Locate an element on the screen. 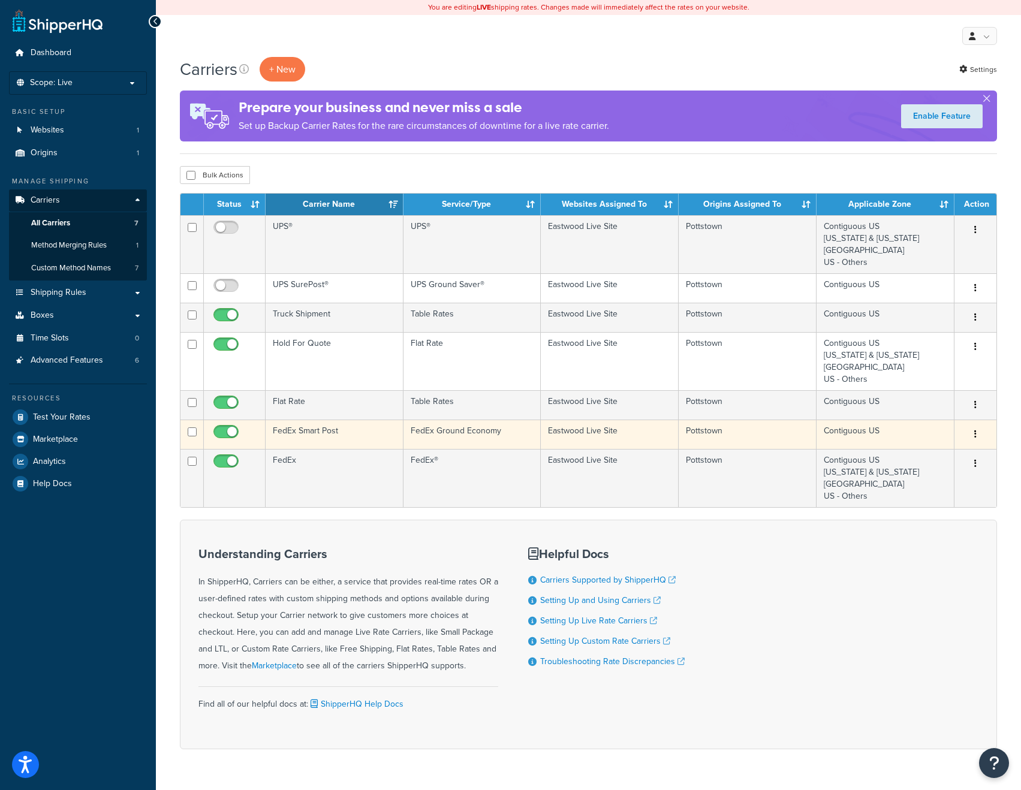  span: 6 is located at coordinates (137, 360).